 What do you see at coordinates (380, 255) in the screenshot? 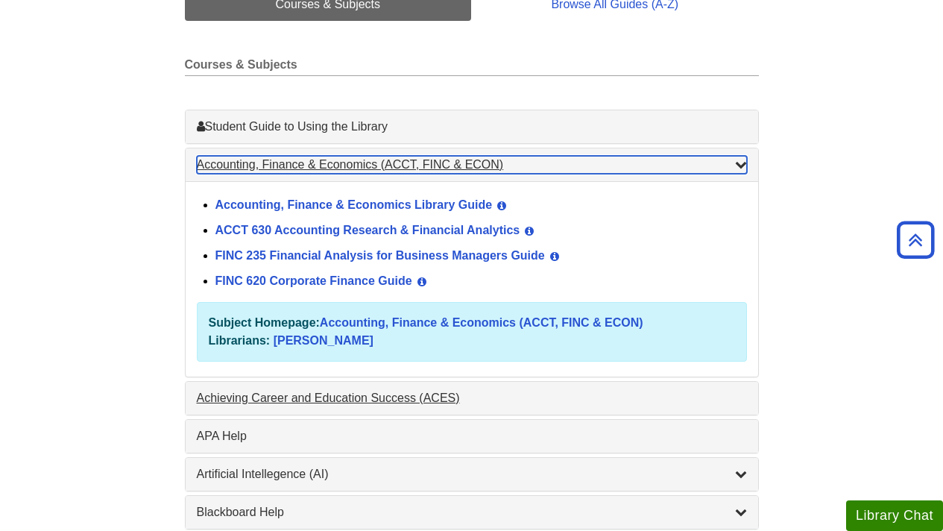
I see `a: FINC 235 Financial Analysis for Business Managers Guide` at bounding box center [380, 255].